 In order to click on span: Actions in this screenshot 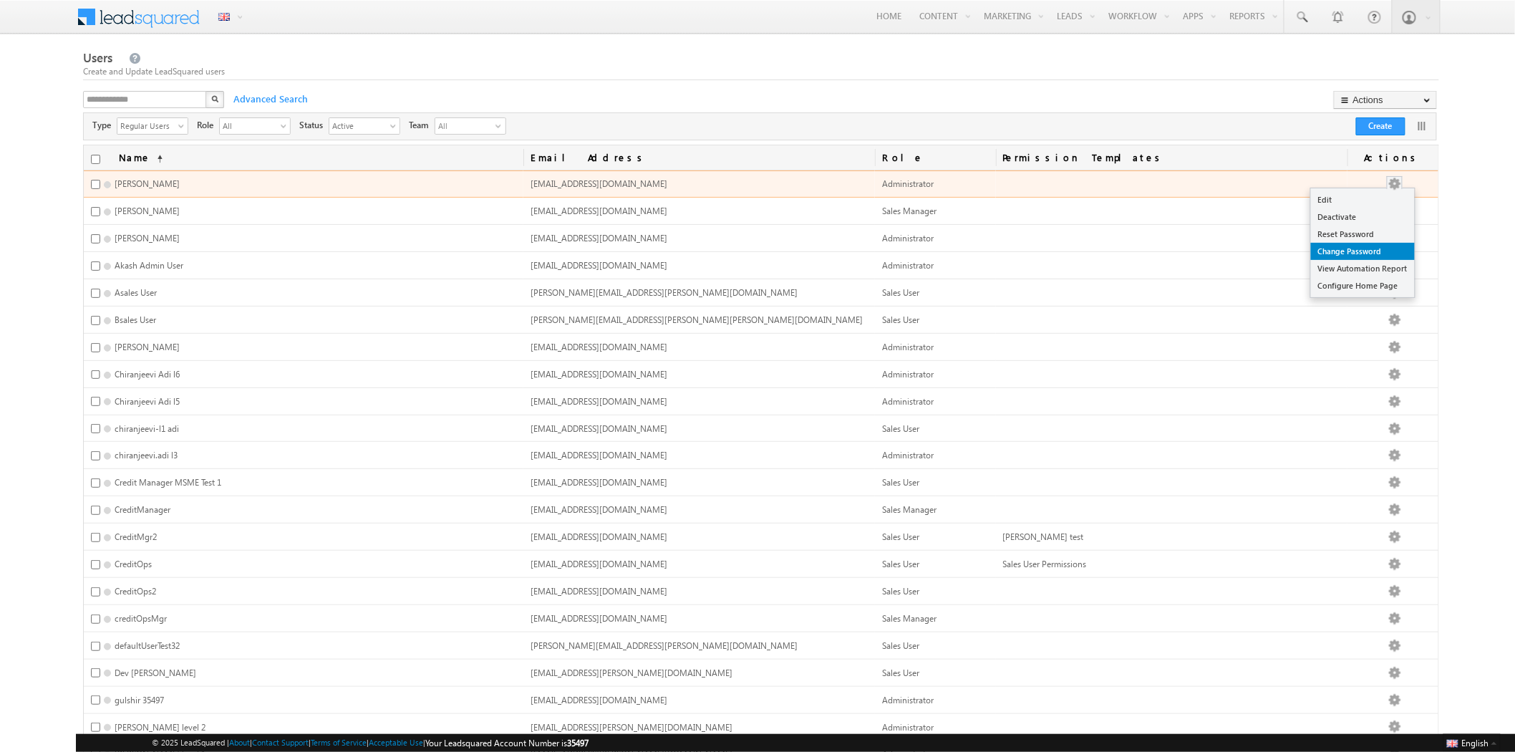, I will do `click(1392, 157)`.